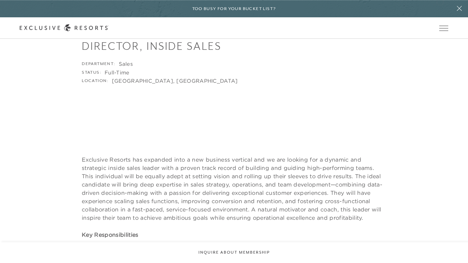  What do you see at coordinates (91, 73) in the screenshot?
I see `div: Status:` at bounding box center [91, 73].